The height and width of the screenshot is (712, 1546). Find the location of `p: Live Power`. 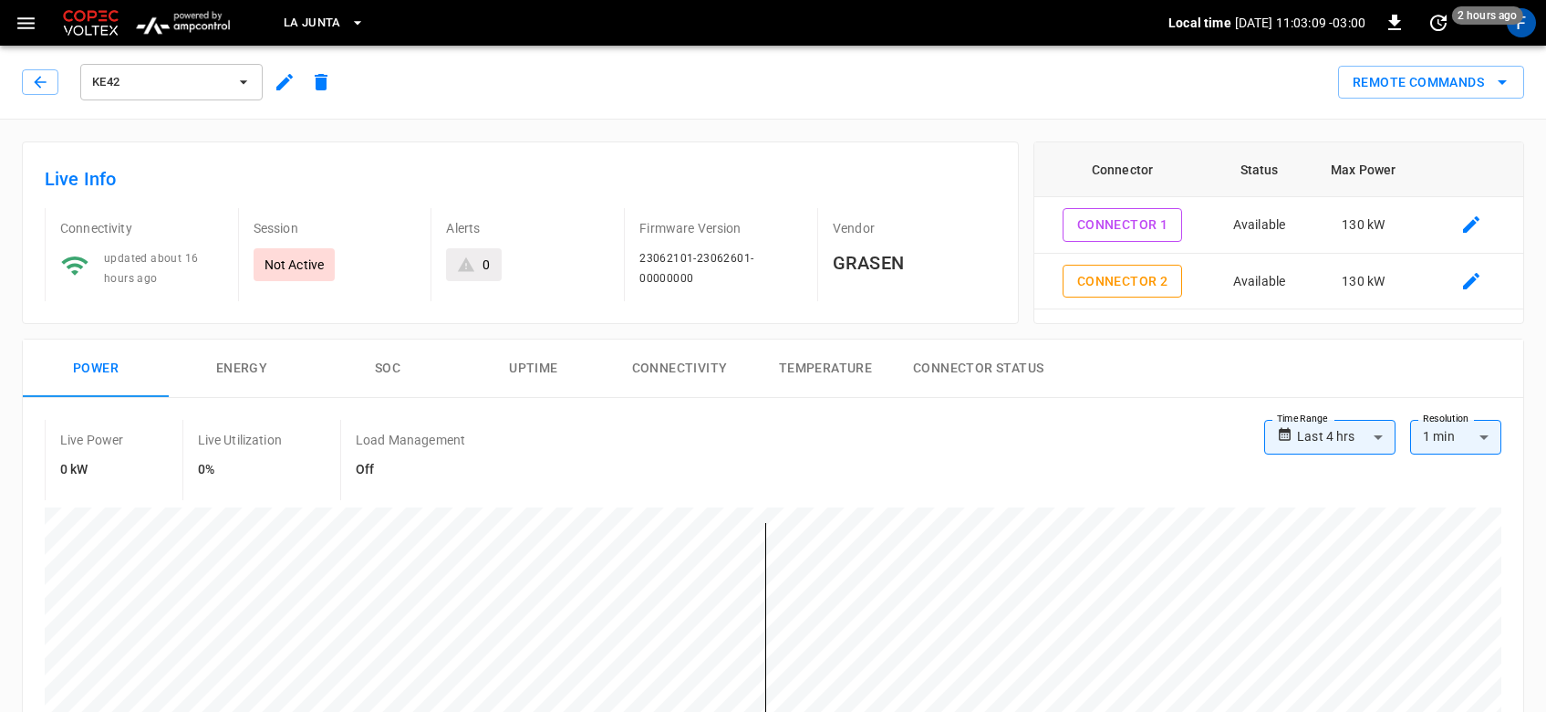

p: Live Power is located at coordinates (92, 440).